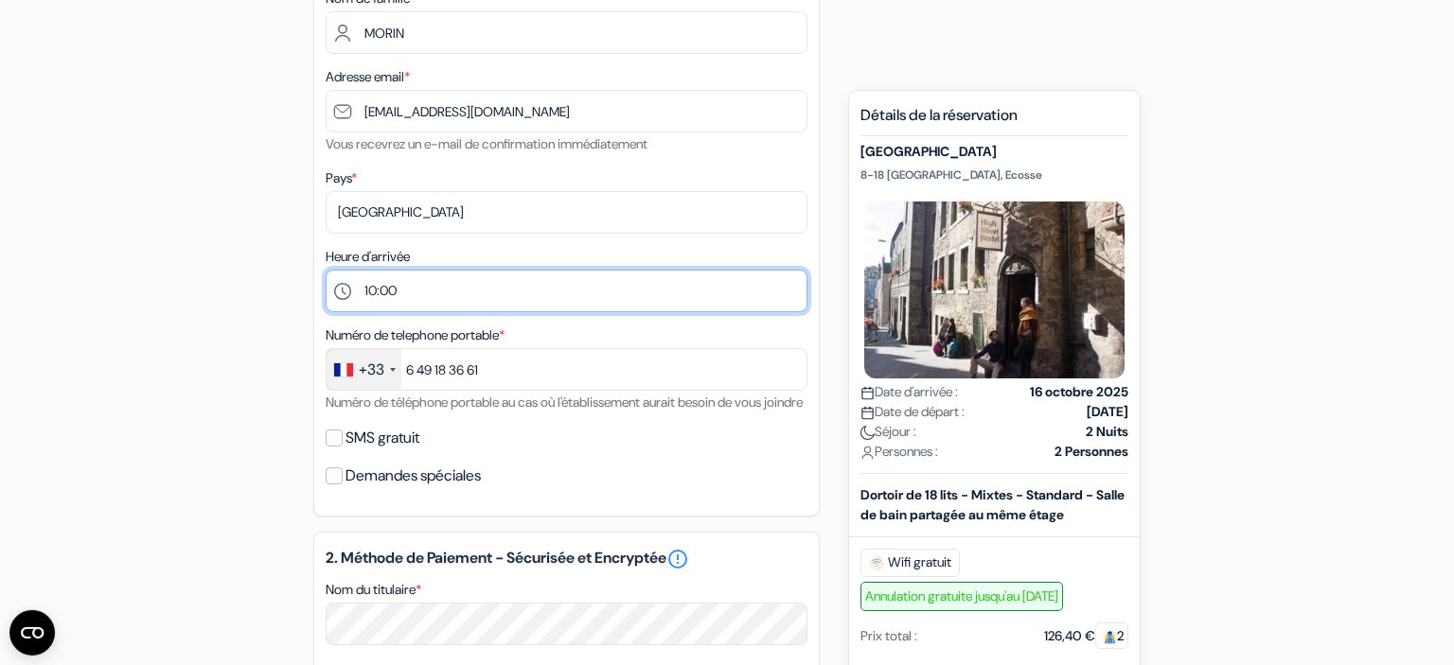  I want to click on img: guest.svg, so click(1109, 637).